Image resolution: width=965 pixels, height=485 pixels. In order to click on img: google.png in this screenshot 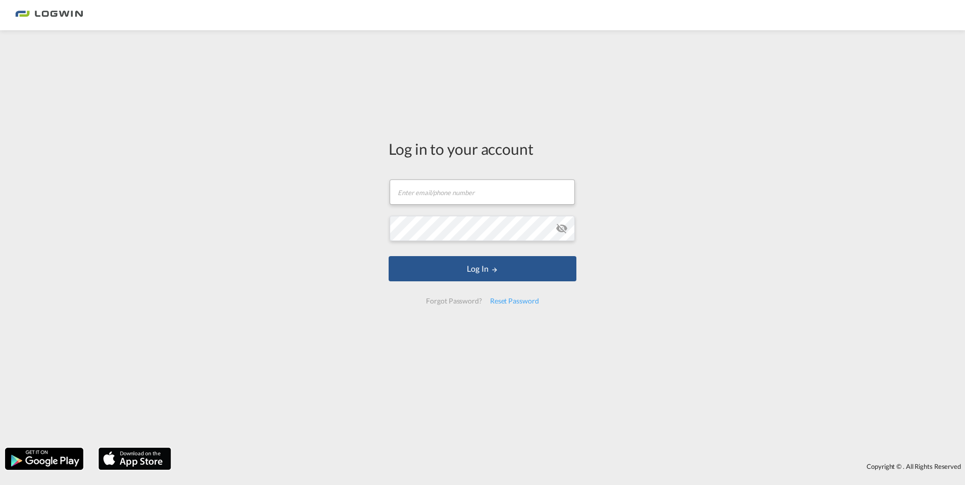, I will do `click(44, 459)`.